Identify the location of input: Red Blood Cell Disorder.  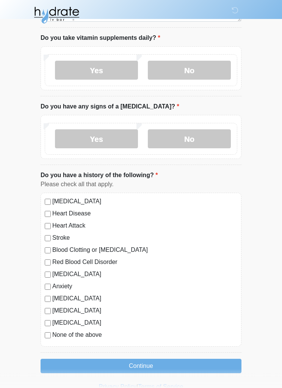
(48, 263).